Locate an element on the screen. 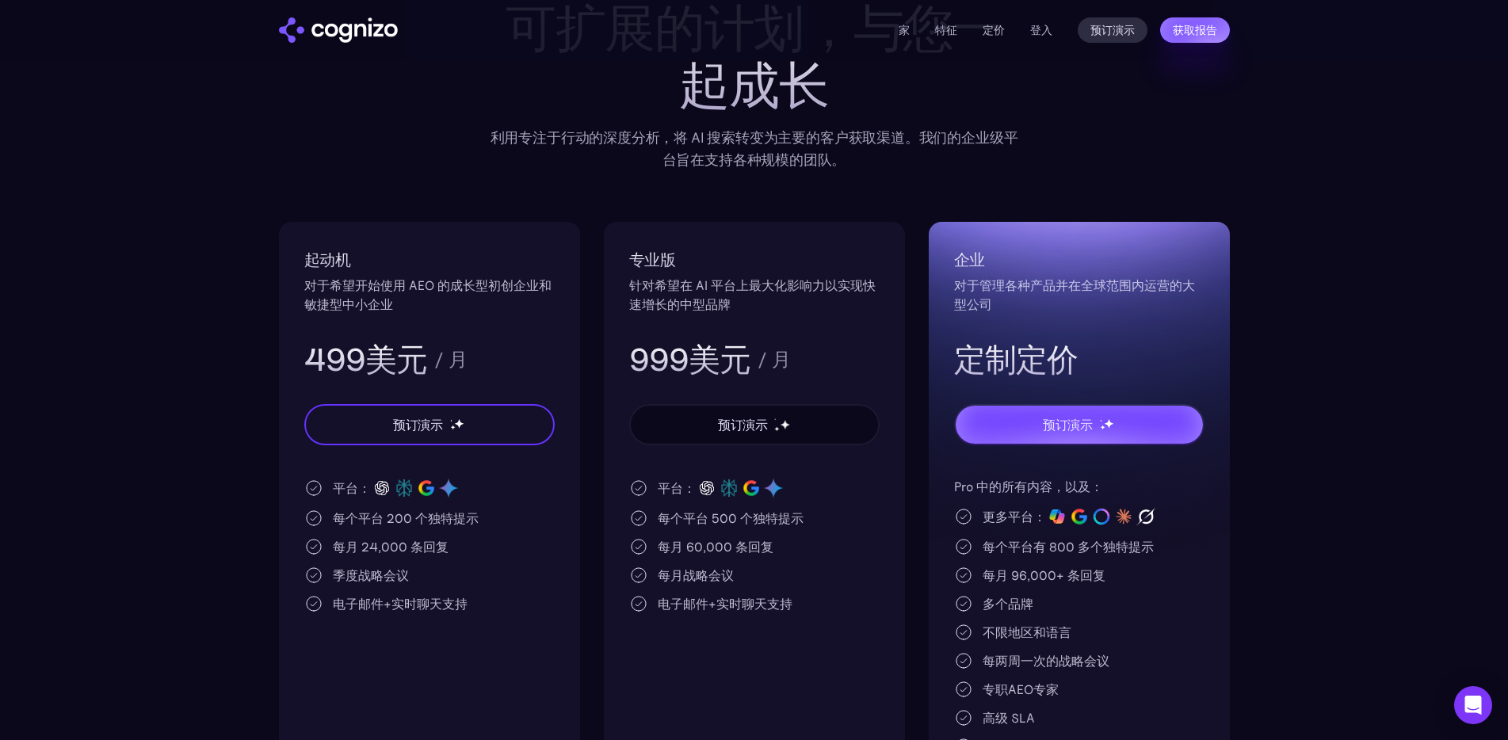 This screenshot has width=1508, height=740. font: 每个平台有 800 多个独特提示 is located at coordinates (1068, 547).